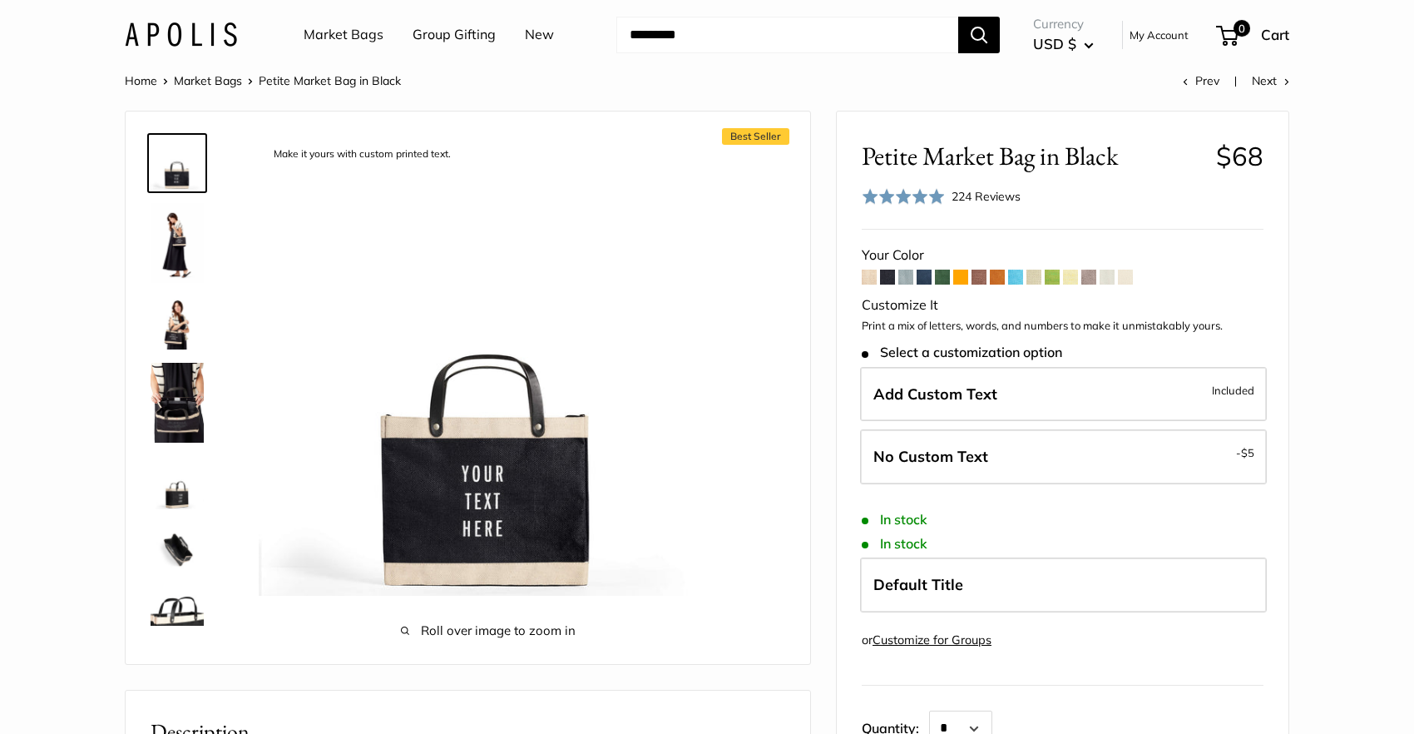 Image resolution: width=1414 pixels, height=734 pixels. I want to click on label: Add Custom Text, so click(1063, 394).